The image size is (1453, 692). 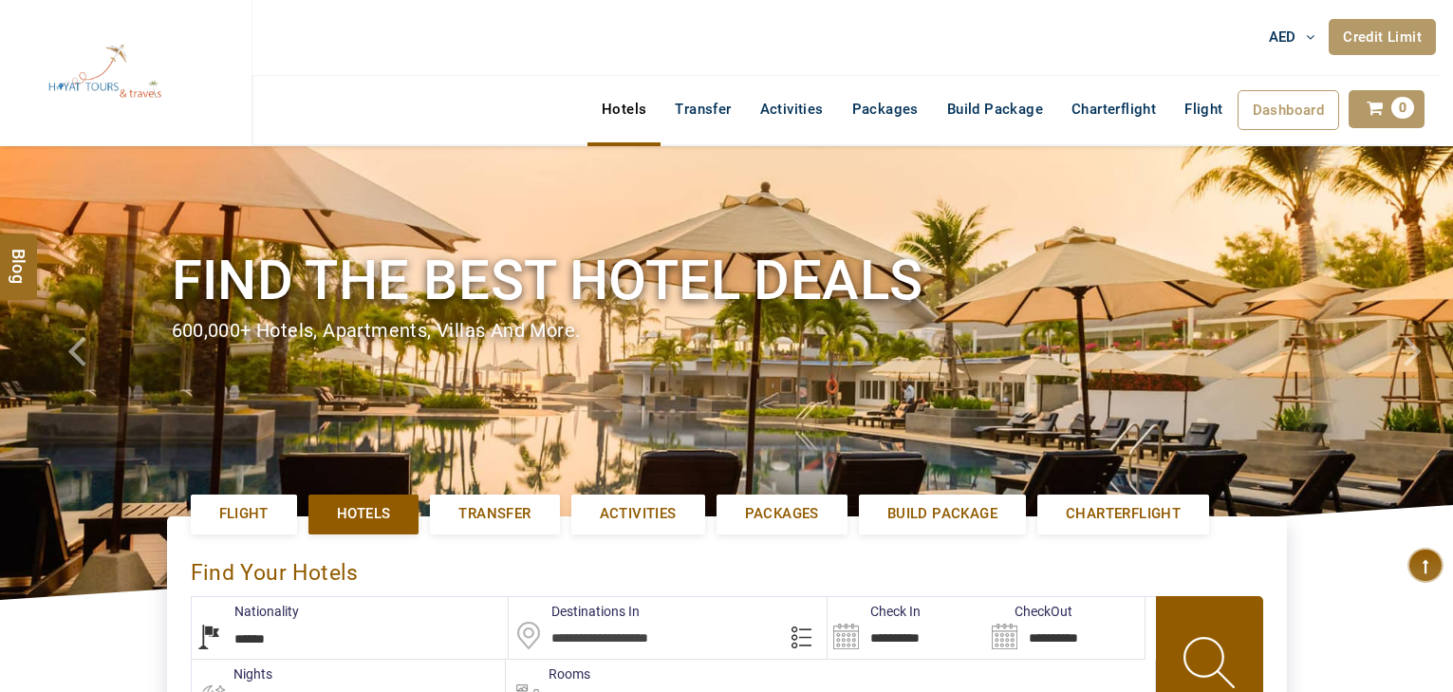 I want to click on label: Nationality, so click(x=245, y=611).